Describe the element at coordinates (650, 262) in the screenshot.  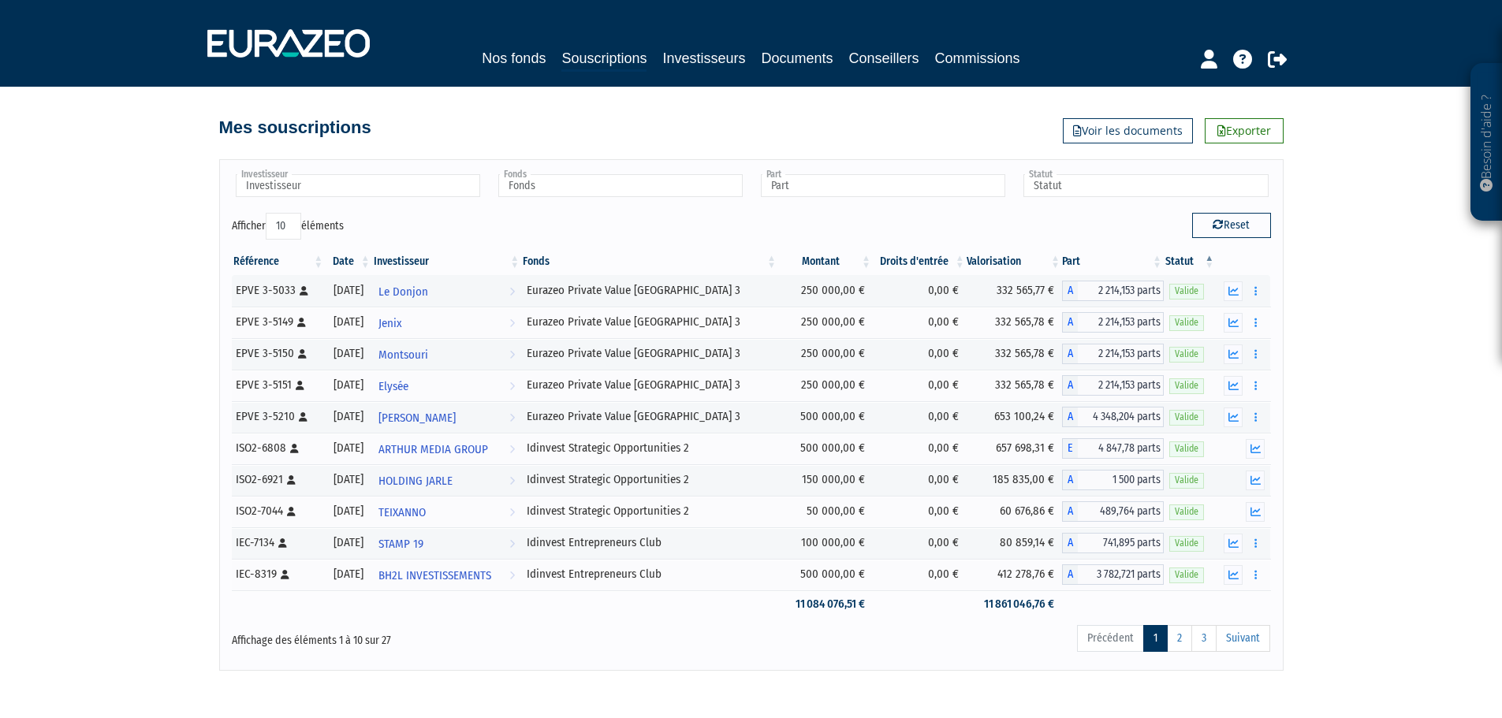
I see `th: Fonds: activer pour trier la colonne par ordre croissant` at that location.